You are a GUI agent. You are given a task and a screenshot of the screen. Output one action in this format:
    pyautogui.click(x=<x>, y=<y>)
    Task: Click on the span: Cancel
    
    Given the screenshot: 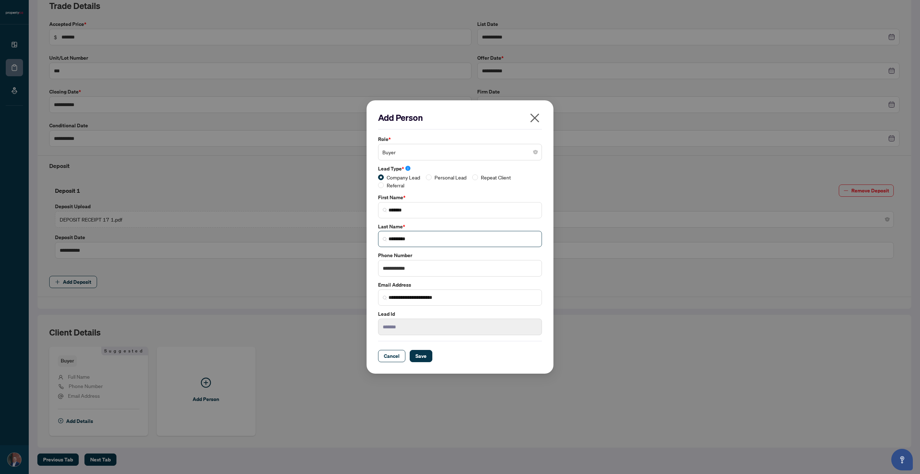 What is the action you would take?
    pyautogui.click(x=392, y=356)
    